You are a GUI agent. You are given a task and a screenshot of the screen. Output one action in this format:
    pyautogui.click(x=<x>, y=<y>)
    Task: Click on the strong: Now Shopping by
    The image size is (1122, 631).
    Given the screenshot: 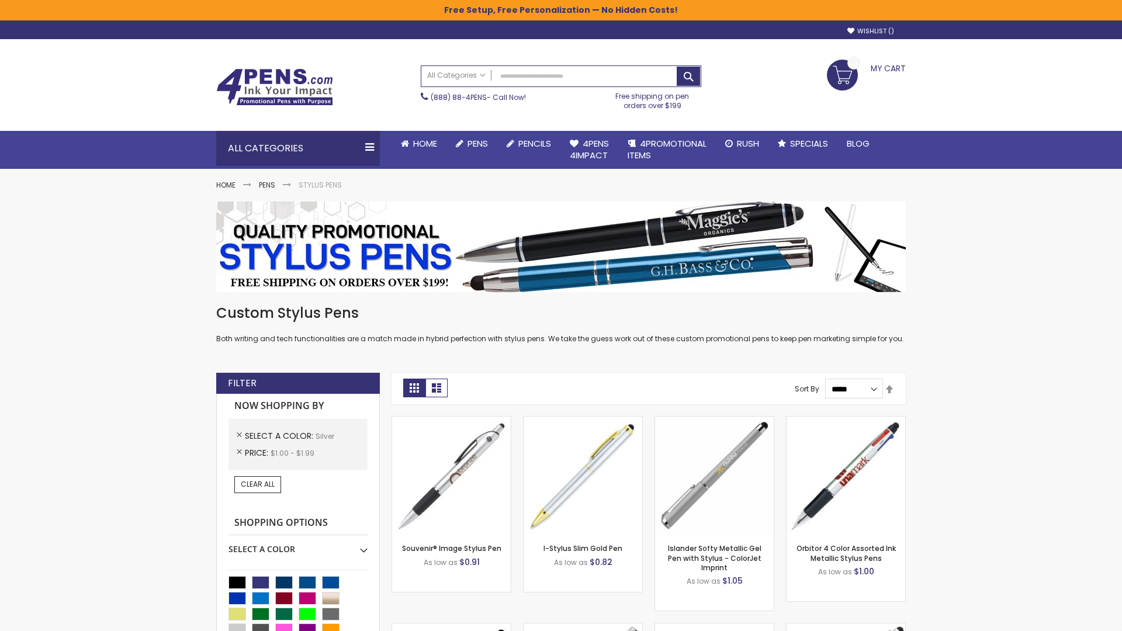 What is the action you would take?
    pyautogui.click(x=298, y=406)
    